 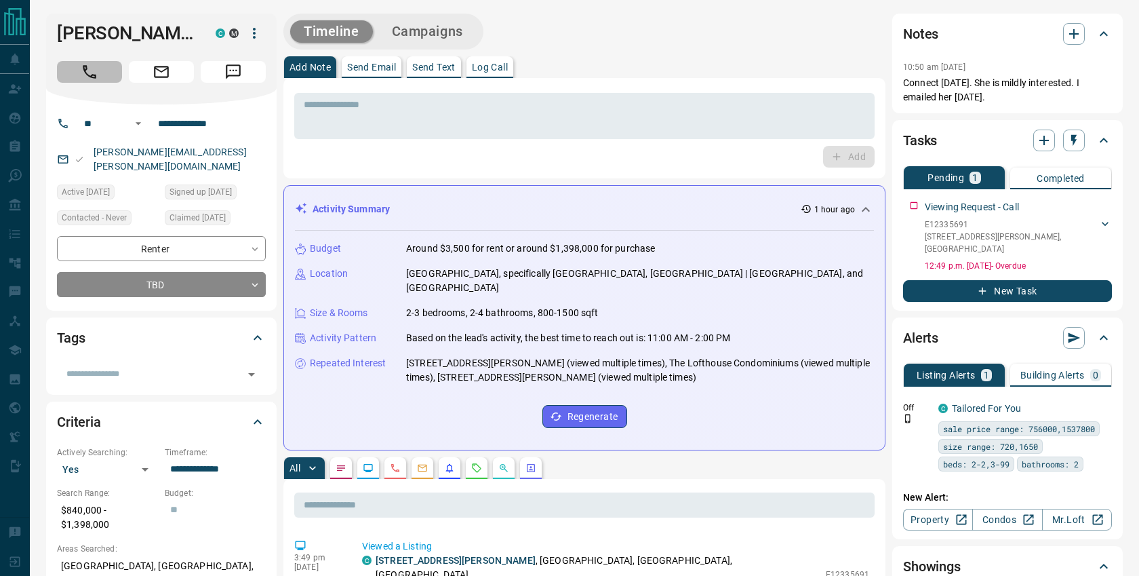 I want to click on p: Add Note, so click(x=310, y=67).